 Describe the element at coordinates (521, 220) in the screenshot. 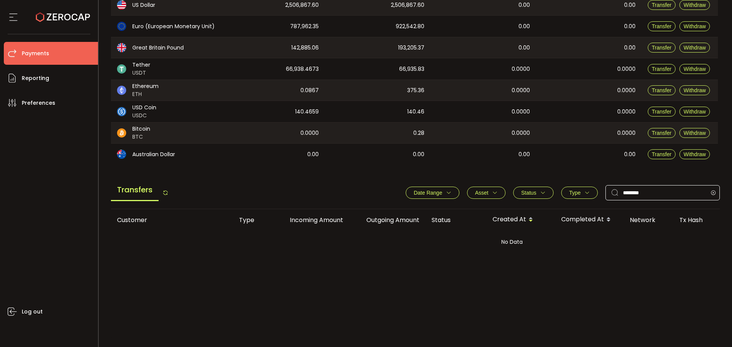

I see `div: Created At` at that location.